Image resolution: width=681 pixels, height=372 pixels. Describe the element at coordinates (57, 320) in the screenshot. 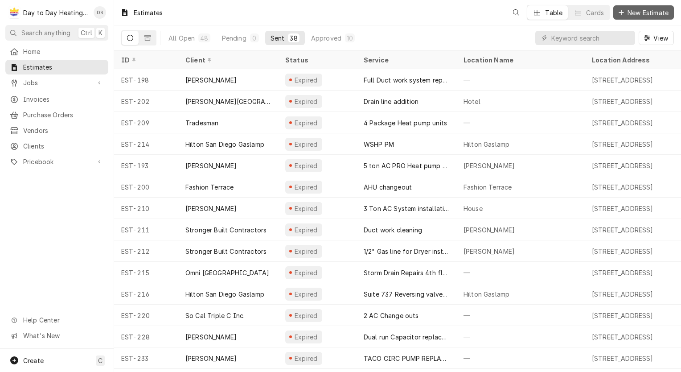

I see `a: Go to Help Center` at that location.